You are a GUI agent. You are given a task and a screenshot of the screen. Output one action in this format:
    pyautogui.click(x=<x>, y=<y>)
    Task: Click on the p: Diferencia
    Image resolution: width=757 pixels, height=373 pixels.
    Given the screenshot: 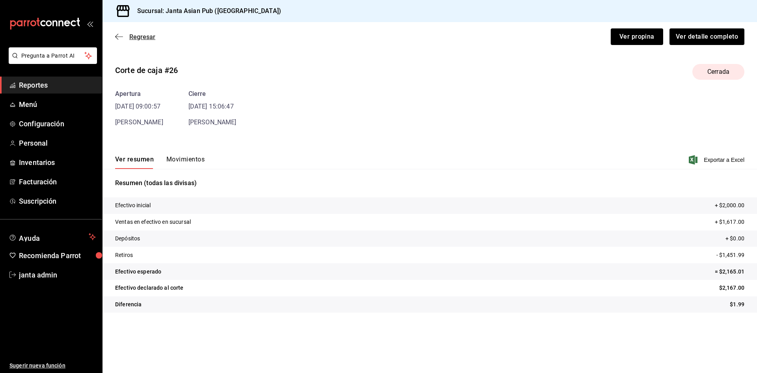 What is the action you would take?
    pyautogui.click(x=128, y=304)
    